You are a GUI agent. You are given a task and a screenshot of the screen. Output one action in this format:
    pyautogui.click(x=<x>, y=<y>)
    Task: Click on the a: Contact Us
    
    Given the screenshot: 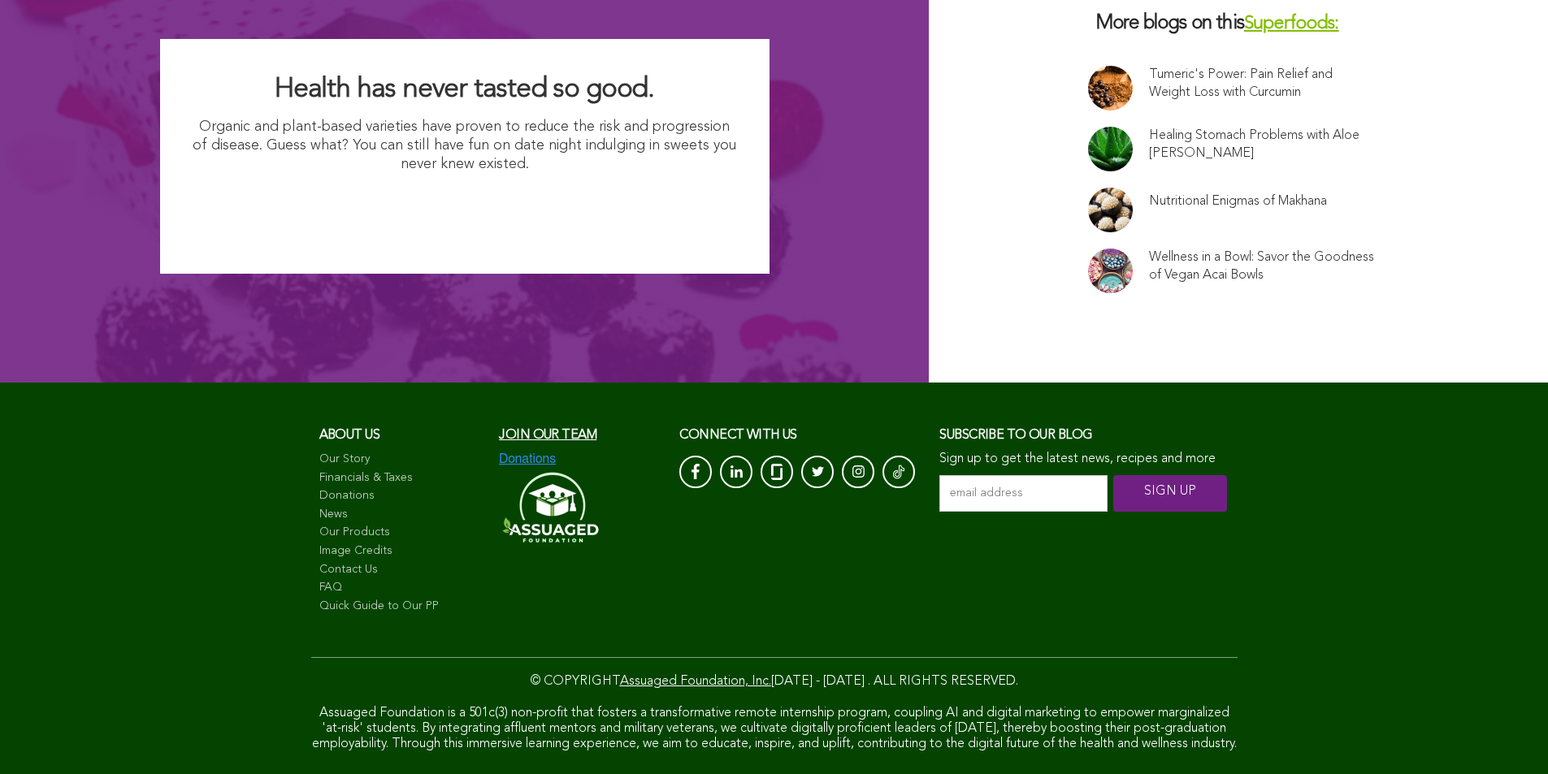 What is the action you would take?
    pyautogui.click(x=401, y=571)
    